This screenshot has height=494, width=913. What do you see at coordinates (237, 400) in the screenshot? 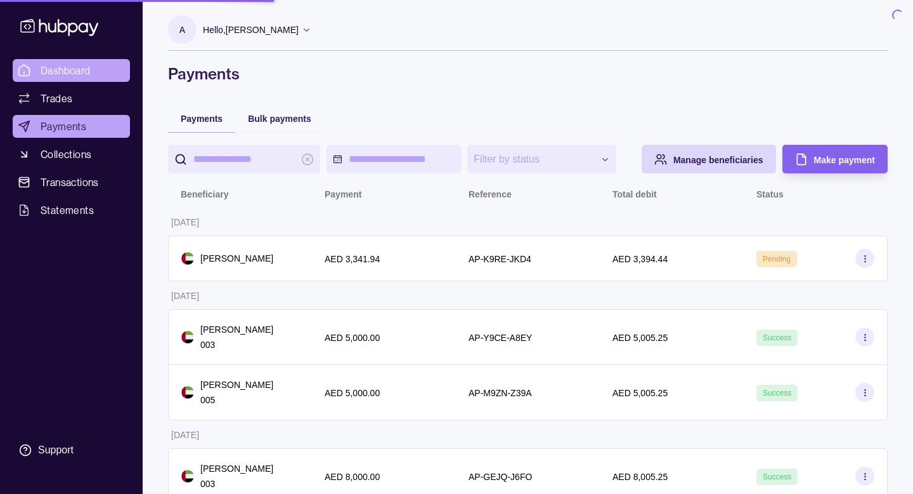
I see `p: 005` at bounding box center [237, 400].